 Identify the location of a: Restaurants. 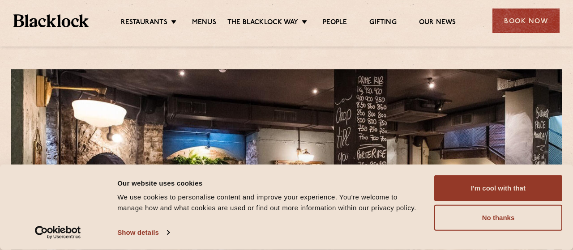
(144, 23).